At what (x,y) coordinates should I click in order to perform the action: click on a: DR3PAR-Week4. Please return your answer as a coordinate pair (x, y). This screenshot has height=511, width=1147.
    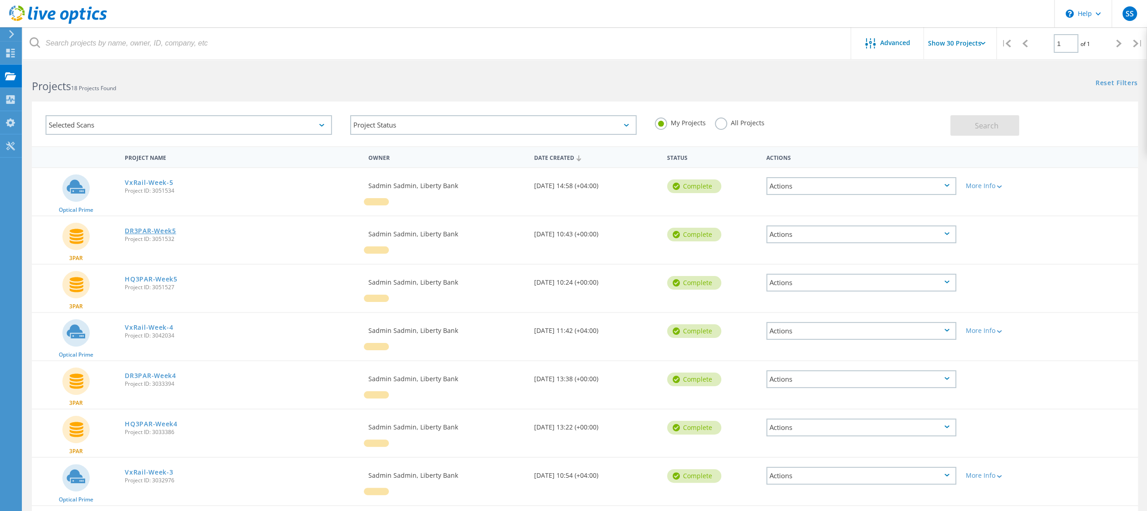
    Looking at the image, I should click on (150, 376).